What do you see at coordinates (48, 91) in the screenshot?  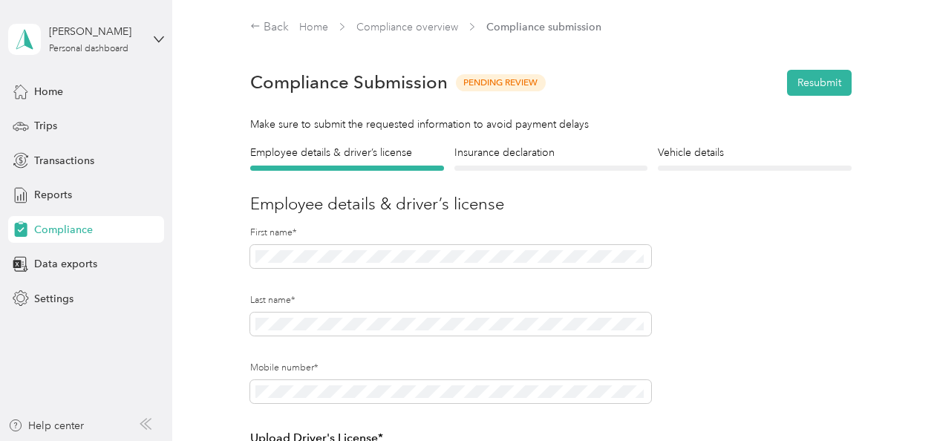 I see `span: Home` at bounding box center [48, 91].